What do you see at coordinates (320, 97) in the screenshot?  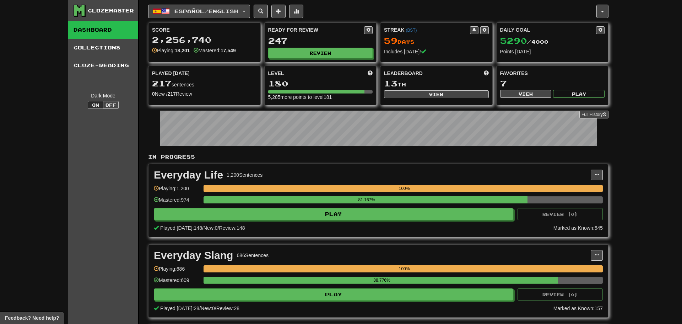 I see `div: 5,285 more points to level 181` at bounding box center [320, 97].